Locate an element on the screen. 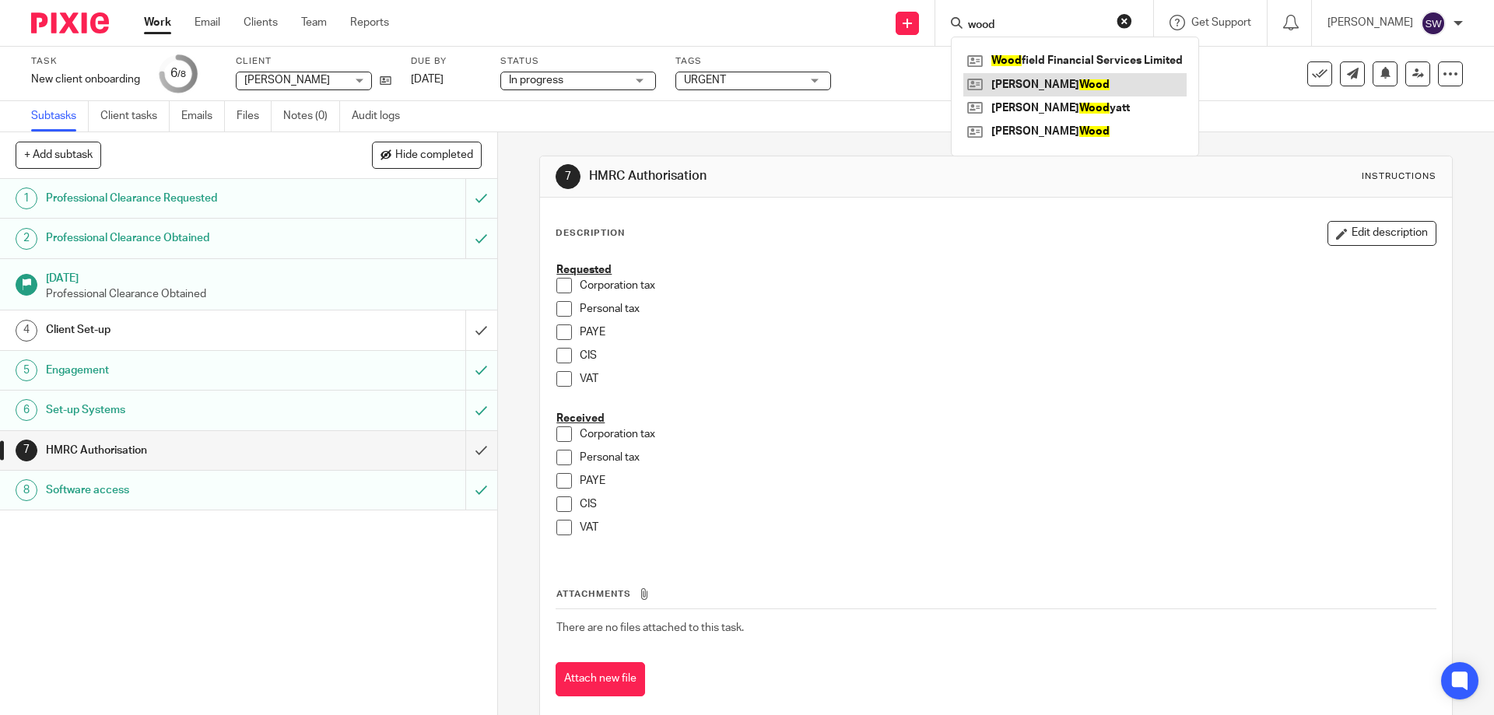 This screenshot has width=1494, height=715. a: Client tasks is located at coordinates (135, 116).